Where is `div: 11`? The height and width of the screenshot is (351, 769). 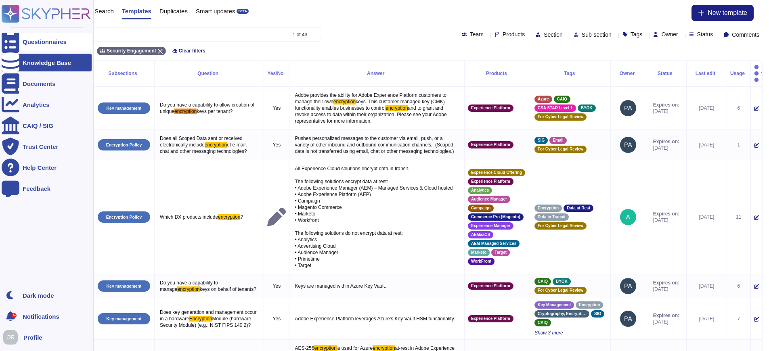
div: 11 is located at coordinates (738, 217).